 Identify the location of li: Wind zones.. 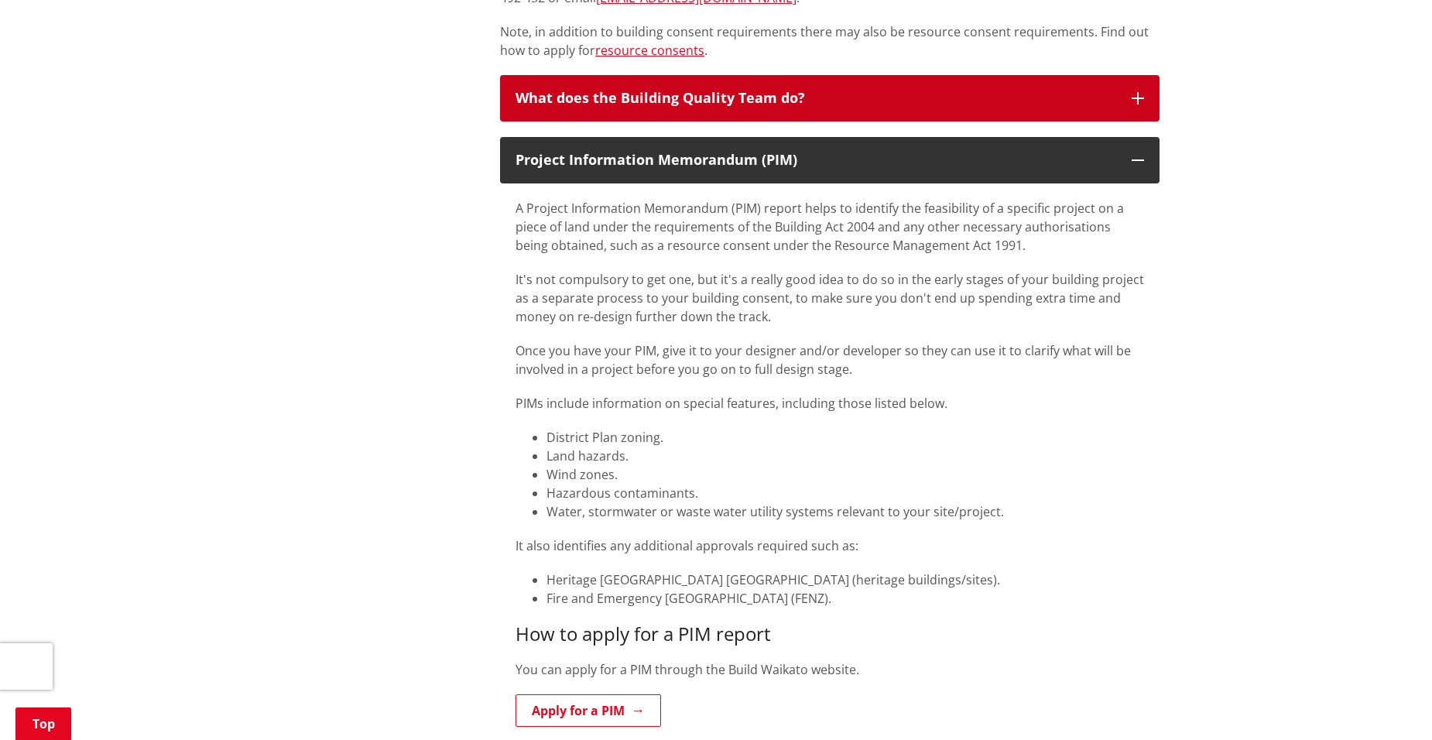
(845, 474).